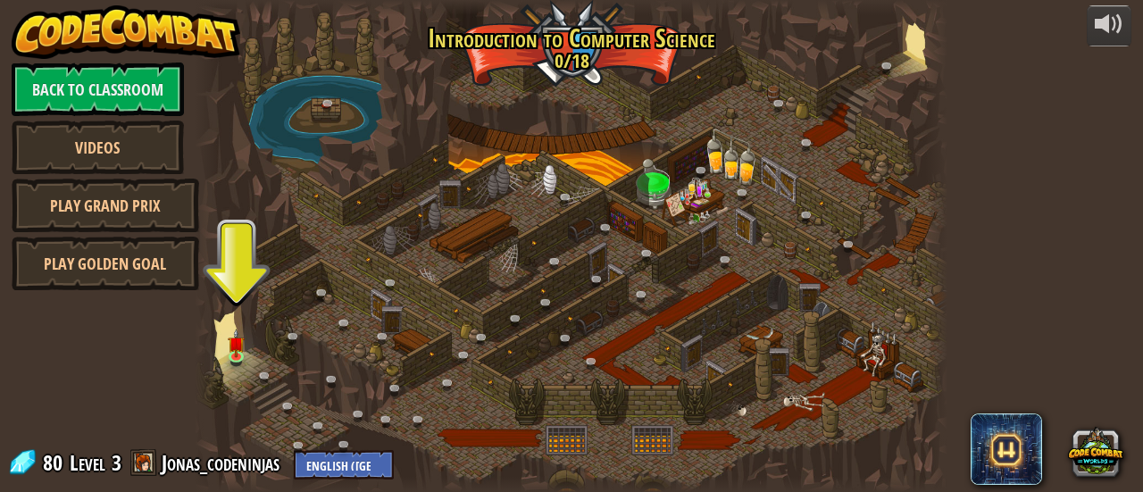  I want to click on span: Level, so click(88, 463).